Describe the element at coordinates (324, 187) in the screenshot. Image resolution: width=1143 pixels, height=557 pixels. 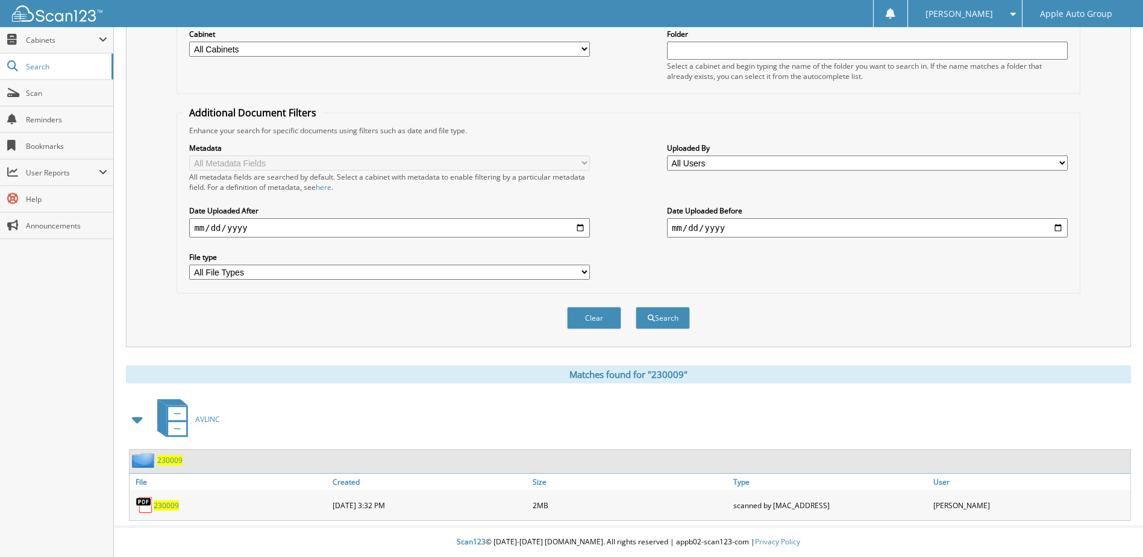
I see `a: here` at that location.